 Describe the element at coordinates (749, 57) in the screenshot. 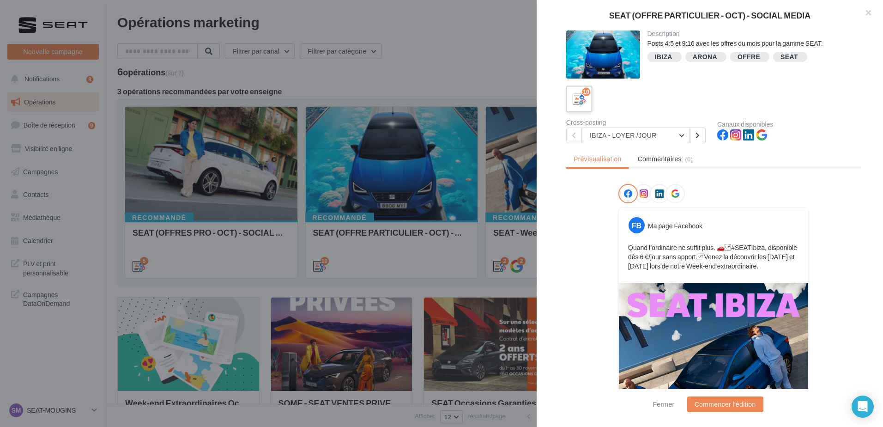

I see `div: OFFRE` at that location.